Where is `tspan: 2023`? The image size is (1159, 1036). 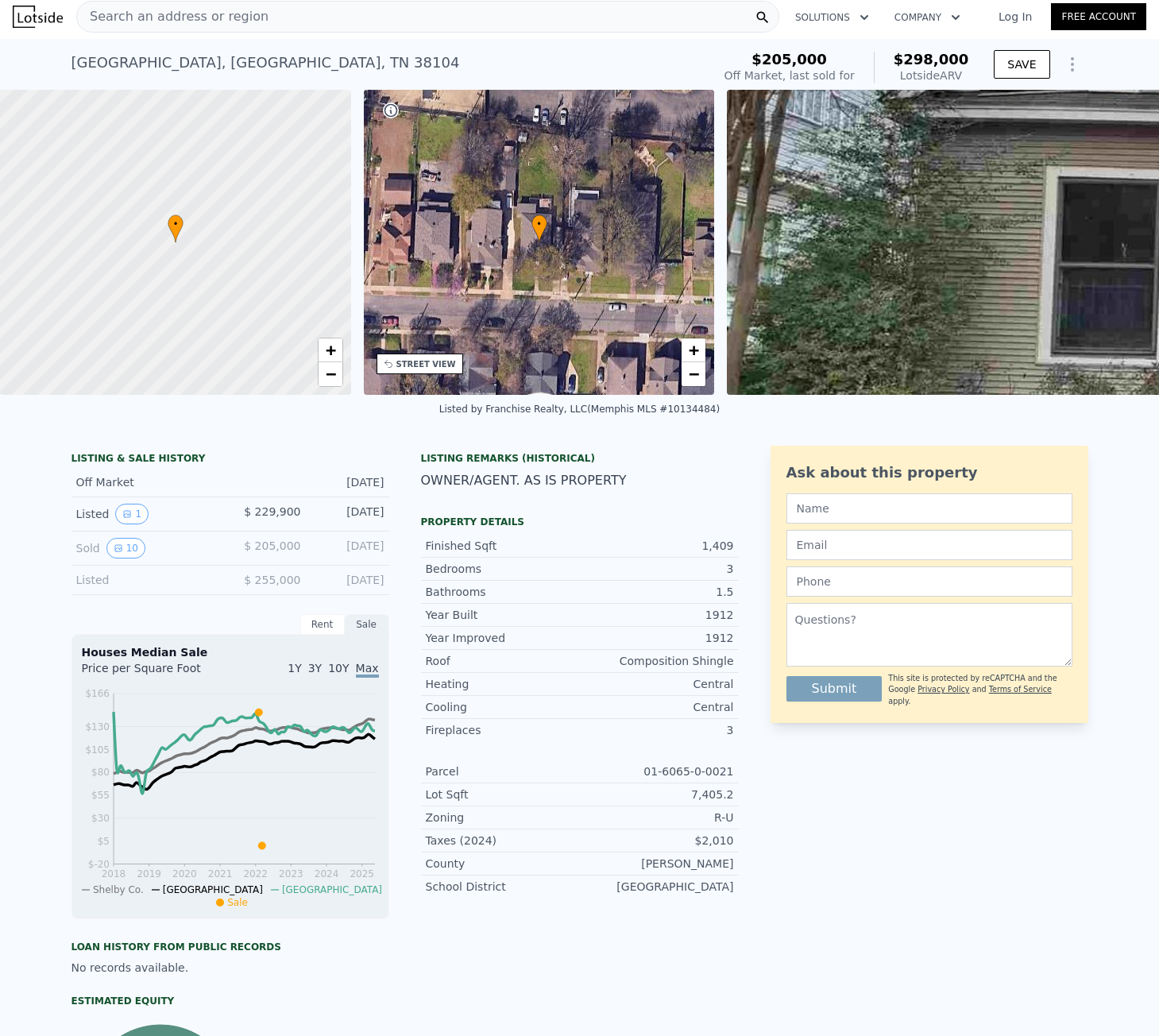
tspan: 2023 is located at coordinates (291, 874).